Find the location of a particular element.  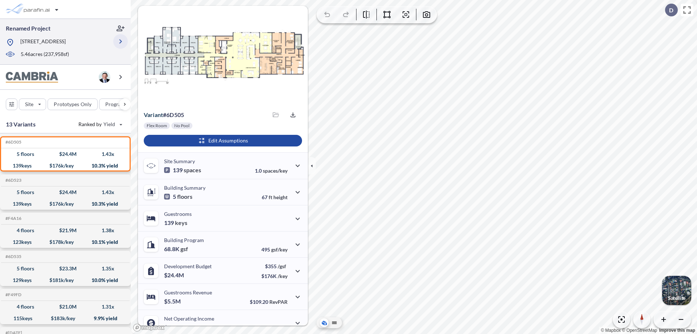

p: Satellite is located at coordinates (677, 298).